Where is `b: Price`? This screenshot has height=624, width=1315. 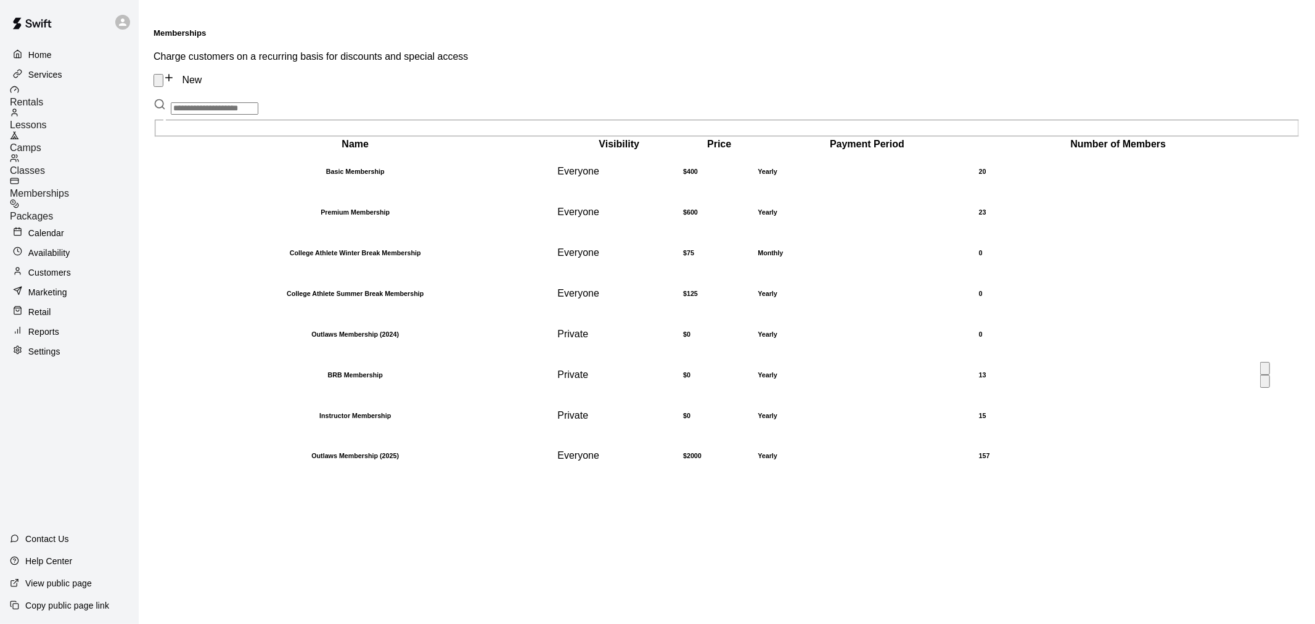 b: Price is located at coordinates (719, 144).